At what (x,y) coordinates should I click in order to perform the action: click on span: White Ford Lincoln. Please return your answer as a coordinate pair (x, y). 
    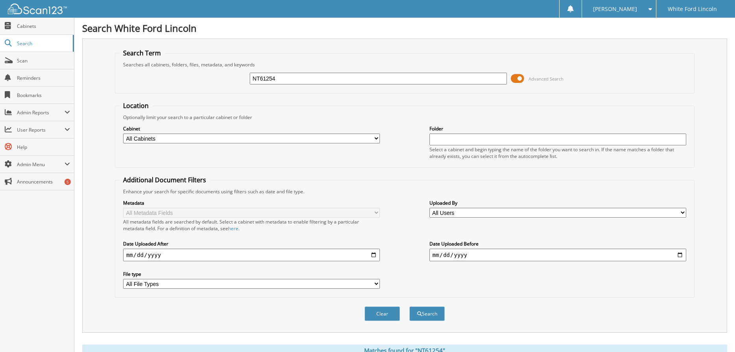
    Looking at the image, I should click on (692, 9).